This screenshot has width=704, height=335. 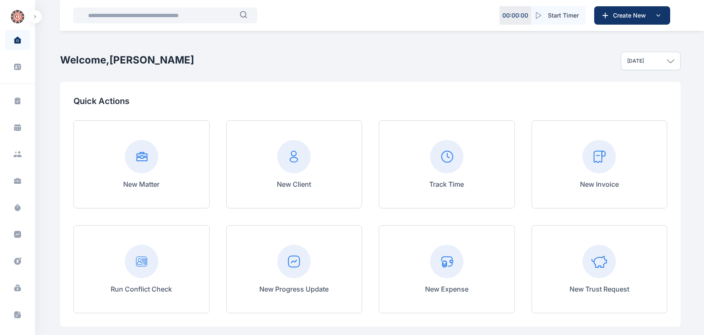 What do you see at coordinates (599, 184) in the screenshot?
I see `p: New Invoice` at bounding box center [599, 184].